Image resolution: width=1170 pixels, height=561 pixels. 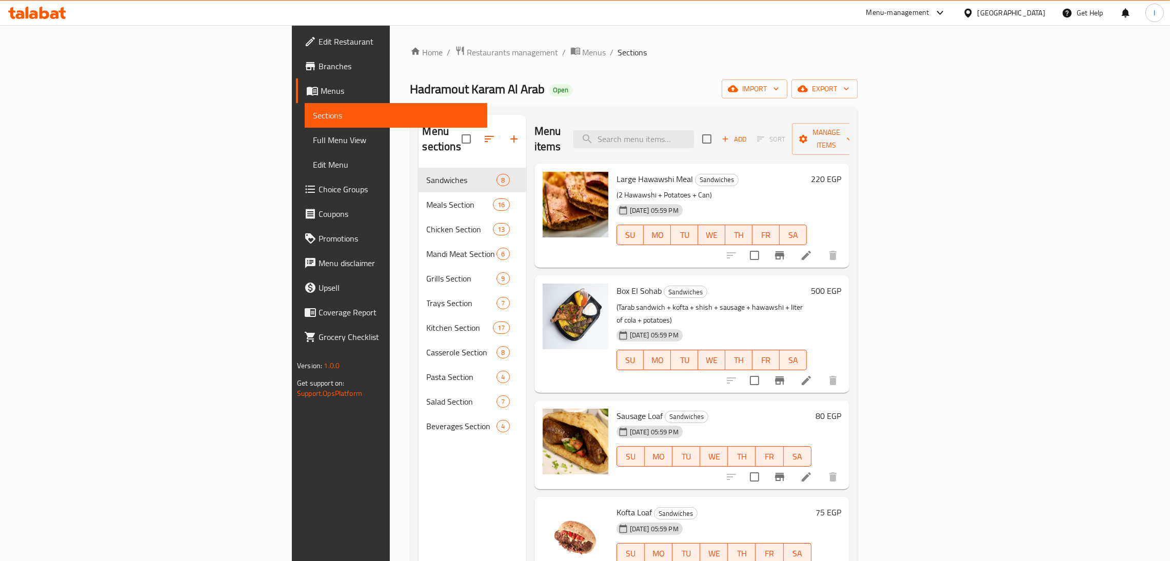 What do you see at coordinates (634, 52) in the screenshot?
I see `nav: breadcrumb` at bounding box center [634, 52].